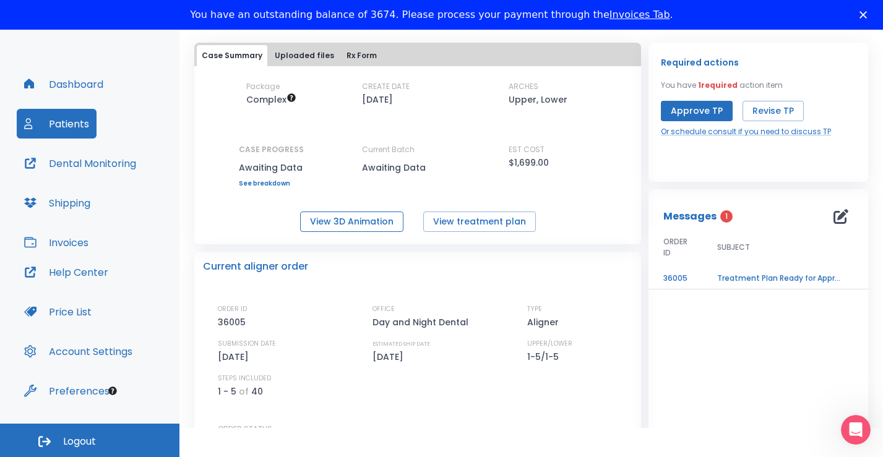 Image resolution: width=883 pixels, height=457 pixels. What do you see at coordinates (227, 392) in the screenshot?
I see `p: 1 - 5` at bounding box center [227, 392].